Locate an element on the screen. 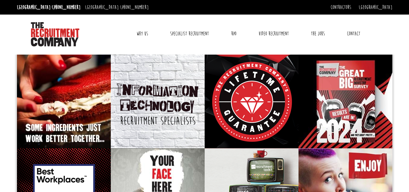 The width and height of the screenshot is (409, 192). a: Contact is located at coordinates (354, 34).